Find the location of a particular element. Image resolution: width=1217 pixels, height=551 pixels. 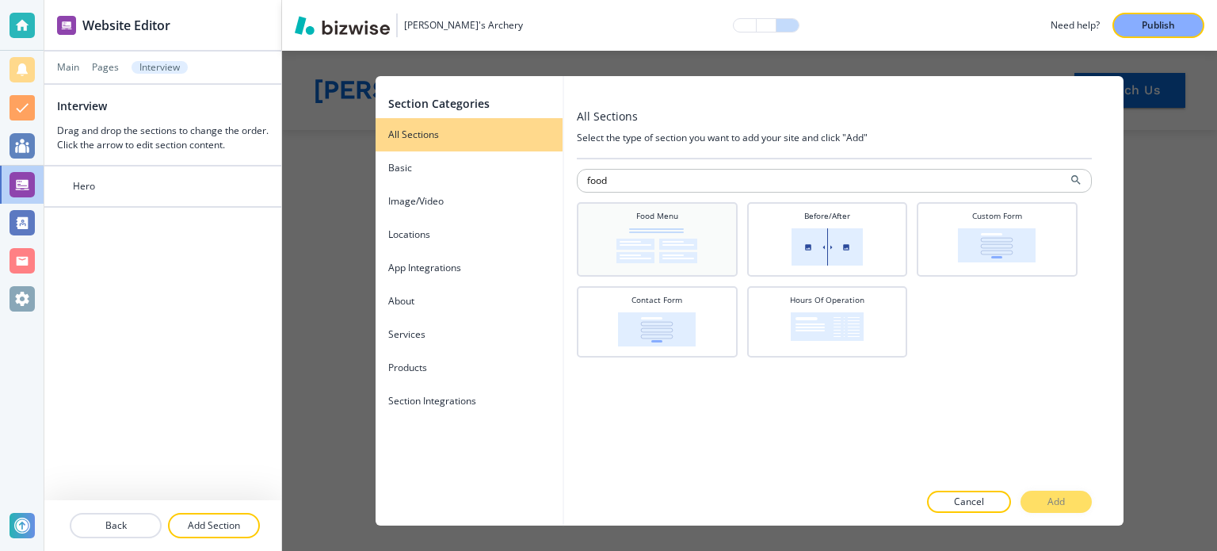

h4: Before/After is located at coordinates (828, 216).